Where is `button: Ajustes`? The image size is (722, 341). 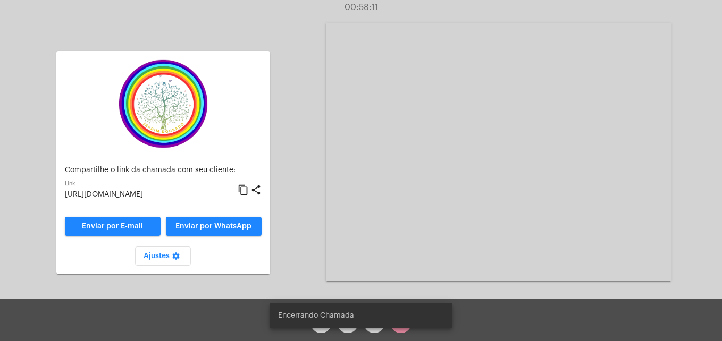 button: Ajustes is located at coordinates (163, 256).